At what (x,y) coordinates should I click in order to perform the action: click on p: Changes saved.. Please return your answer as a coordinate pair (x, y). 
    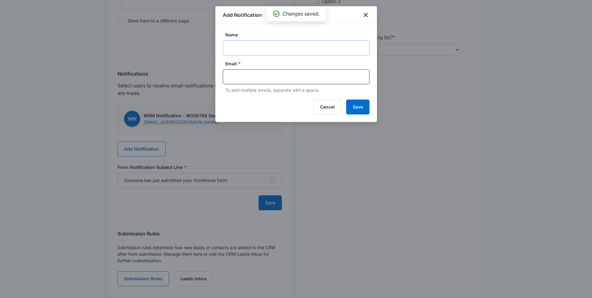
    Looking at the image, I should click on (301, 14).